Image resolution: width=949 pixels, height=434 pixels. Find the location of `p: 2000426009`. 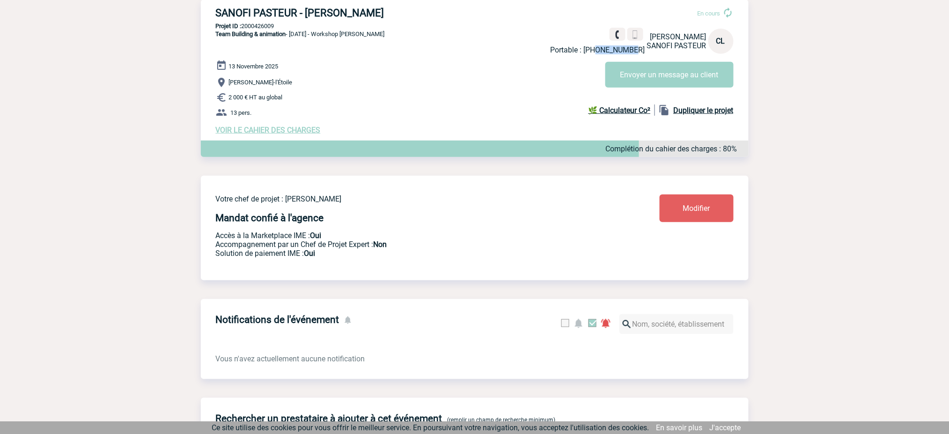

p: 2000426009 is located at coordinates (475, 26).